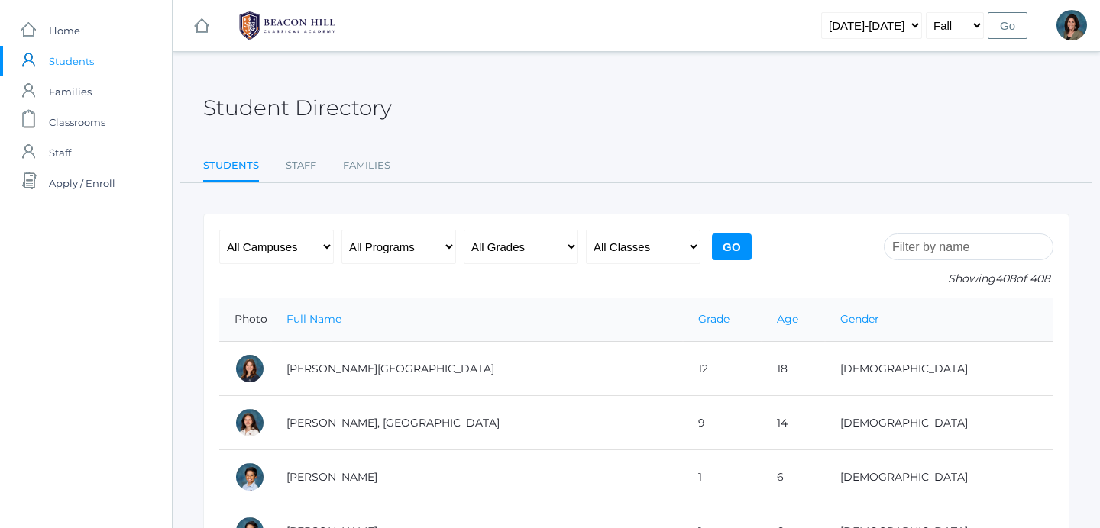  Describe the element at coordinates (787, 319) in the screenshot. I see `a: Age` at that location.